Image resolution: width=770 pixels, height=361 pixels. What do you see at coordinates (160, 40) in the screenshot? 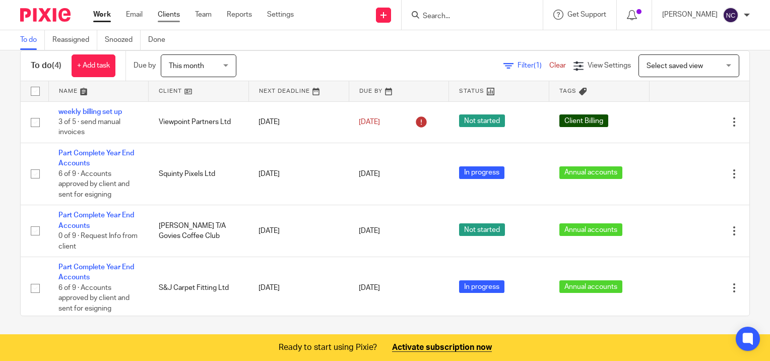
I see `a: Done` at bounding box center [160, 40].